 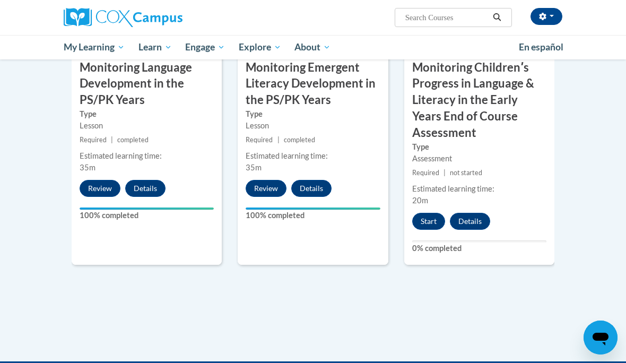 What do you see at coordinates (312, 47) in the screenshot?
I see `span: About` at bounding box center [312, 47].